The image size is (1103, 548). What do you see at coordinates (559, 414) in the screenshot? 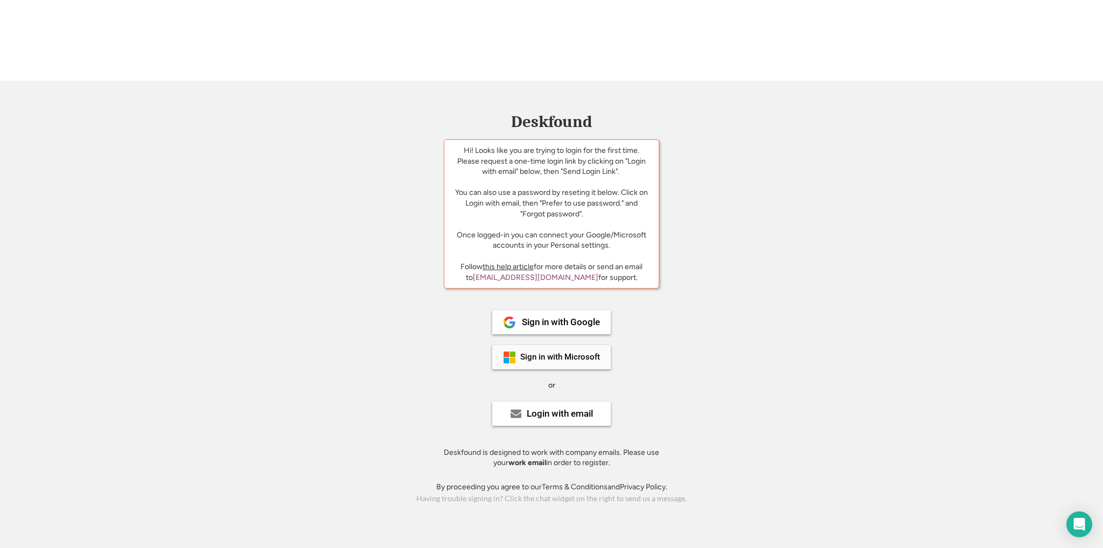
I see `div: Login with email` at bounding box center [559, 414].